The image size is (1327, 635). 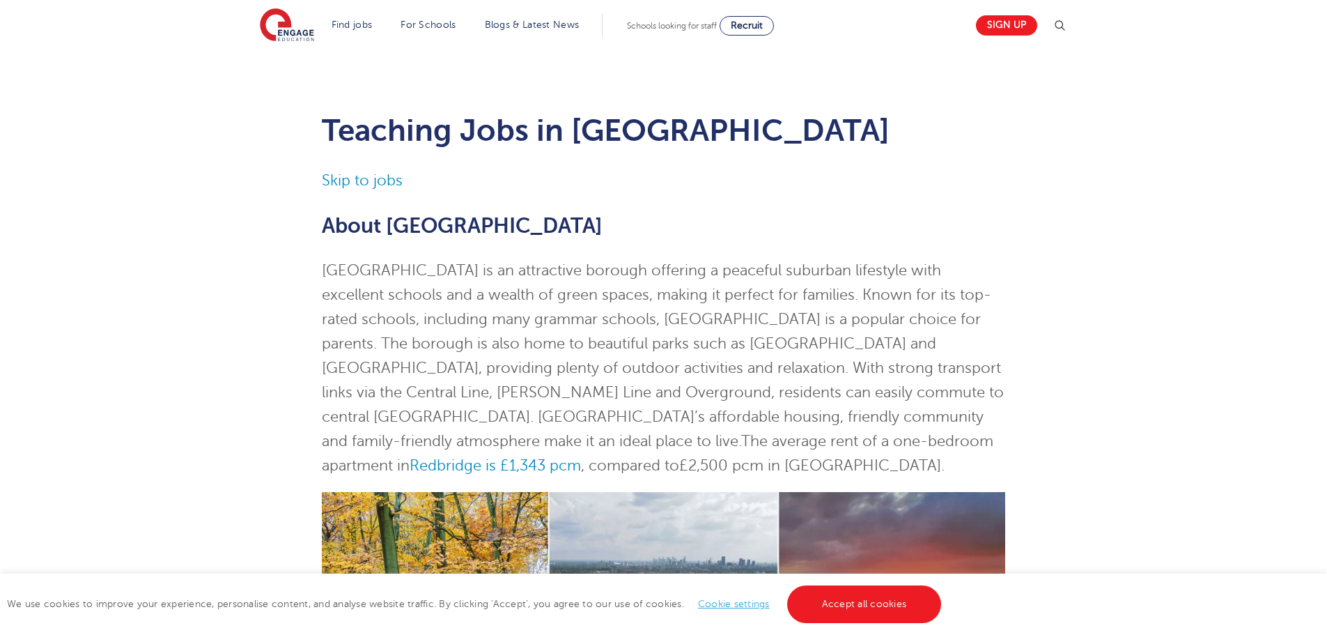 What do you see at coordinates (476, 603) in the screenshot?
I see `span: We use cookies to improve your experience, personalise content, and analyse website traffic. By c...` at bounding box center [476, 603].